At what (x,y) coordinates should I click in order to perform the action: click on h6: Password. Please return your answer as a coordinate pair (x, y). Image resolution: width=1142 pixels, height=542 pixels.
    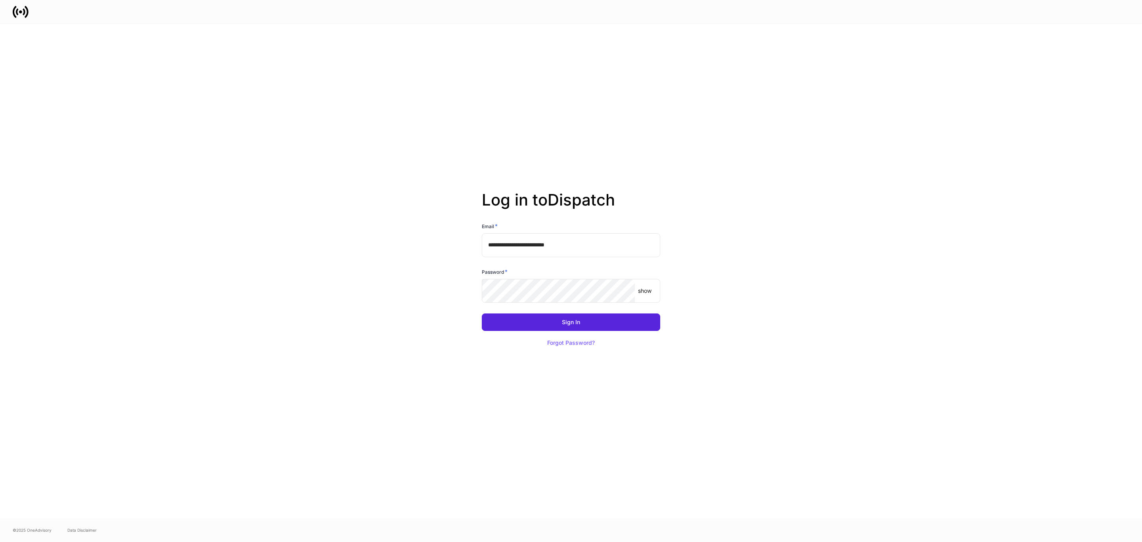
    Looking at the image, I should click on (494, 272).